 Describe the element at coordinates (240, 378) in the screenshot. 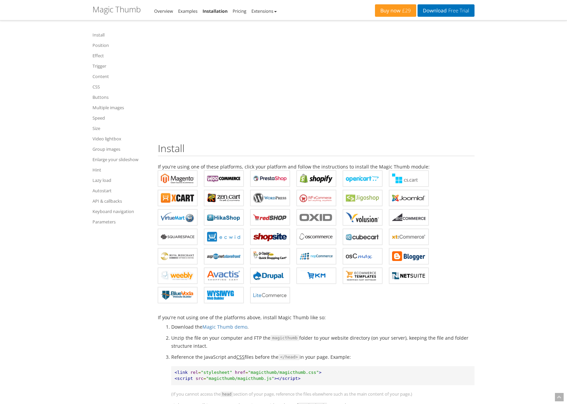

I see `span: "magicthumb/magicthumb.js"` at that location.